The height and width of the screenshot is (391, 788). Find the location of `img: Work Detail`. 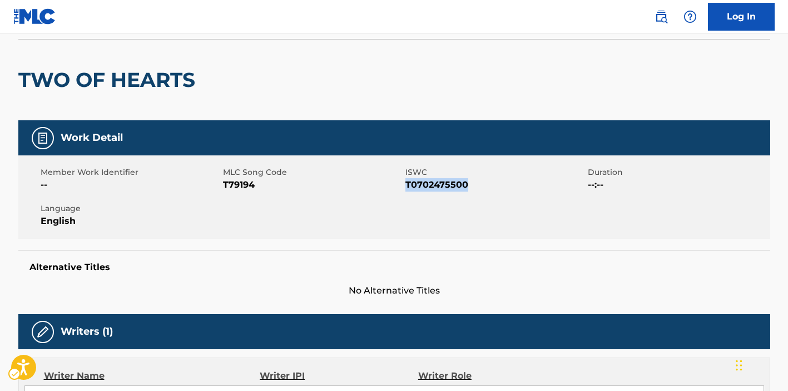

img: Work Detail is located at coordinates (43, 138).